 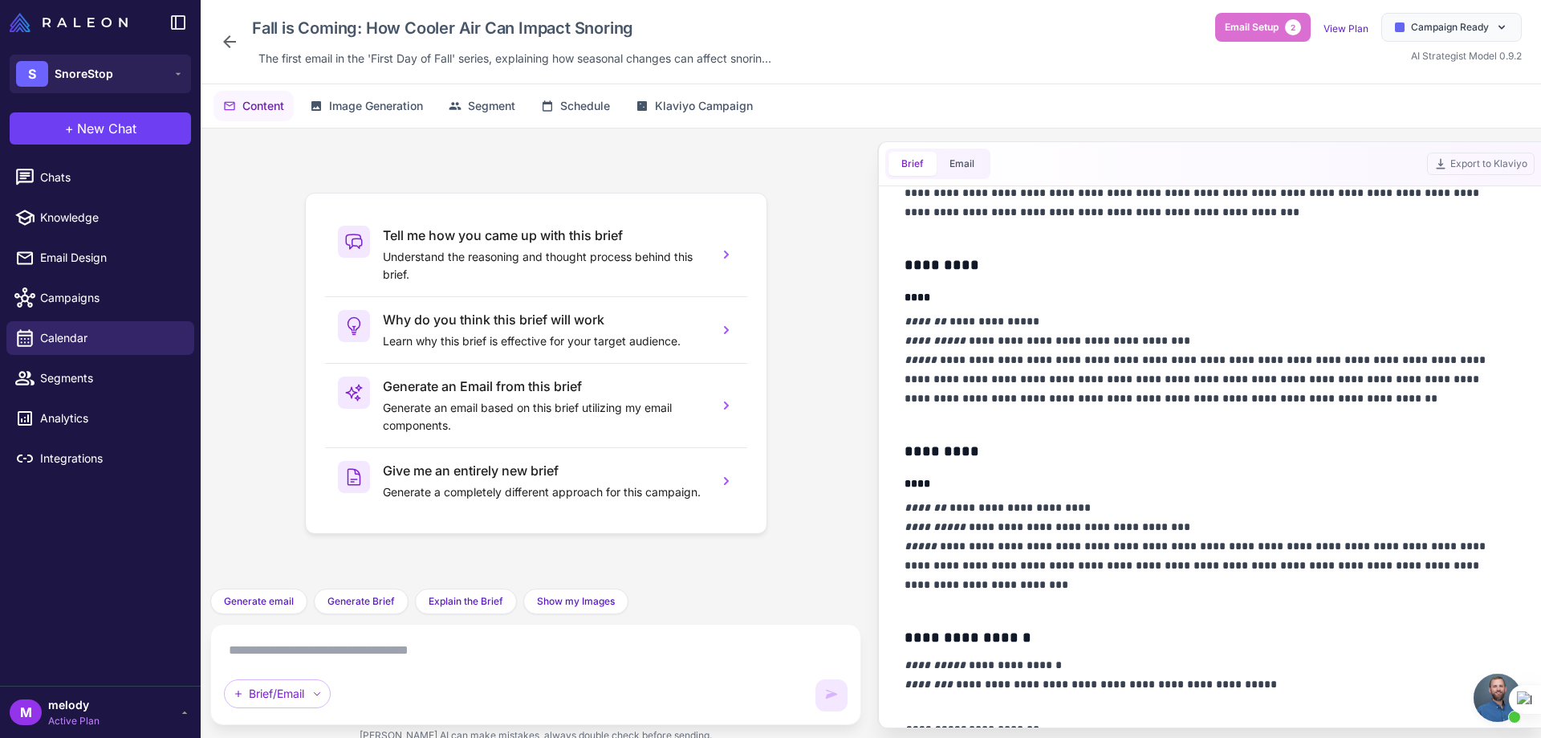 What do you see at coordinates (111, 418) in the screenshot?
I see `span: Analytics` at bounding box center [111, 418].